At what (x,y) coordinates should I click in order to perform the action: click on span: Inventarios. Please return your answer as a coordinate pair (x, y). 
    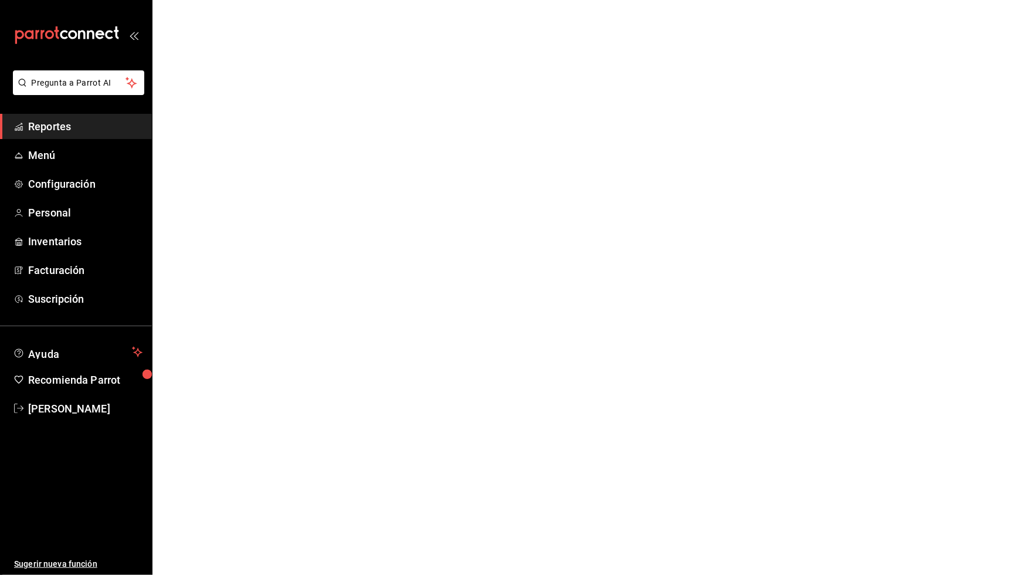
    Looking at the image, I should click on (85, 241).